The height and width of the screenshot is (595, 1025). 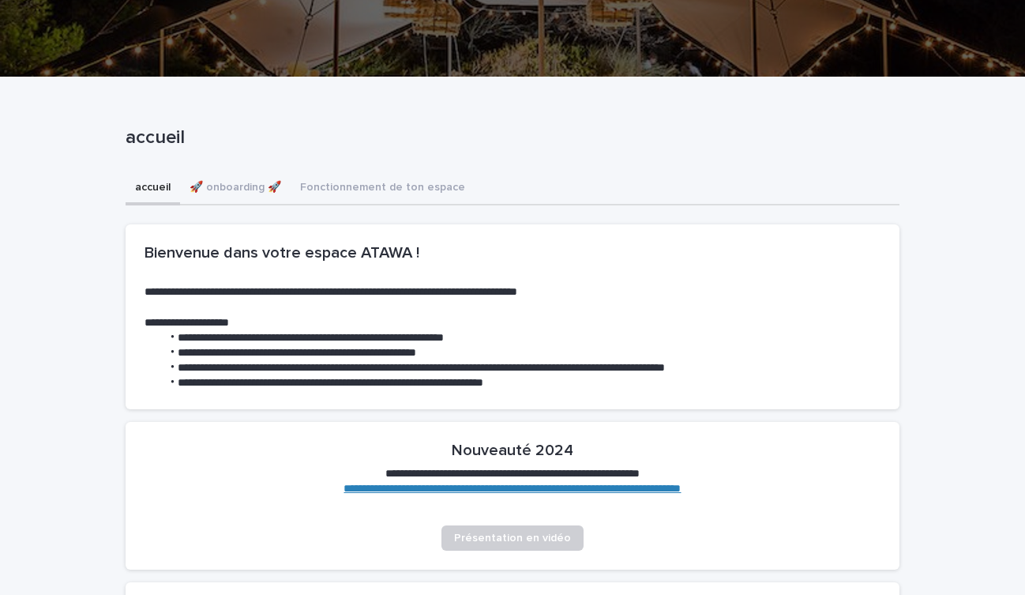 I want to click on p: accueil, so click(x=509, y=137).